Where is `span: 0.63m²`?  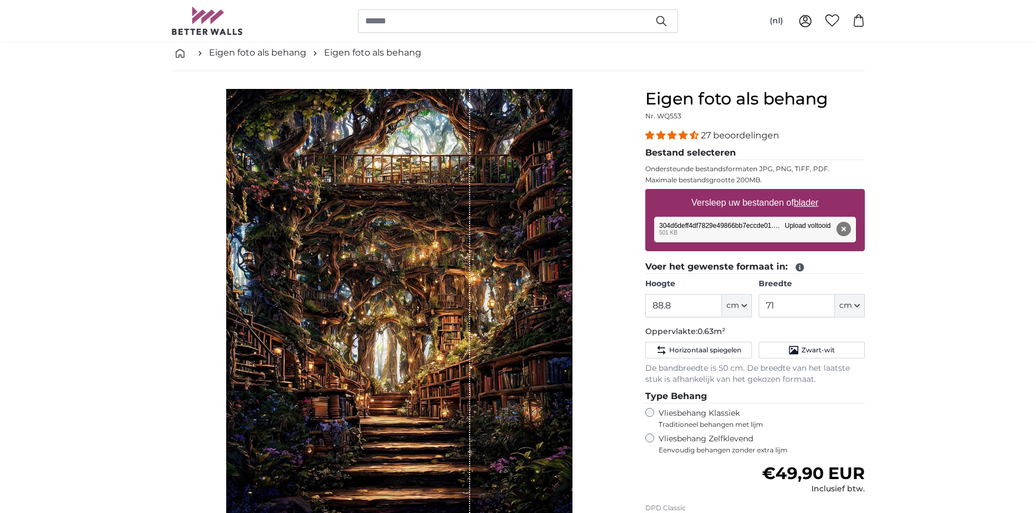
span: 0.63m² is located at coordinates (711, 331).